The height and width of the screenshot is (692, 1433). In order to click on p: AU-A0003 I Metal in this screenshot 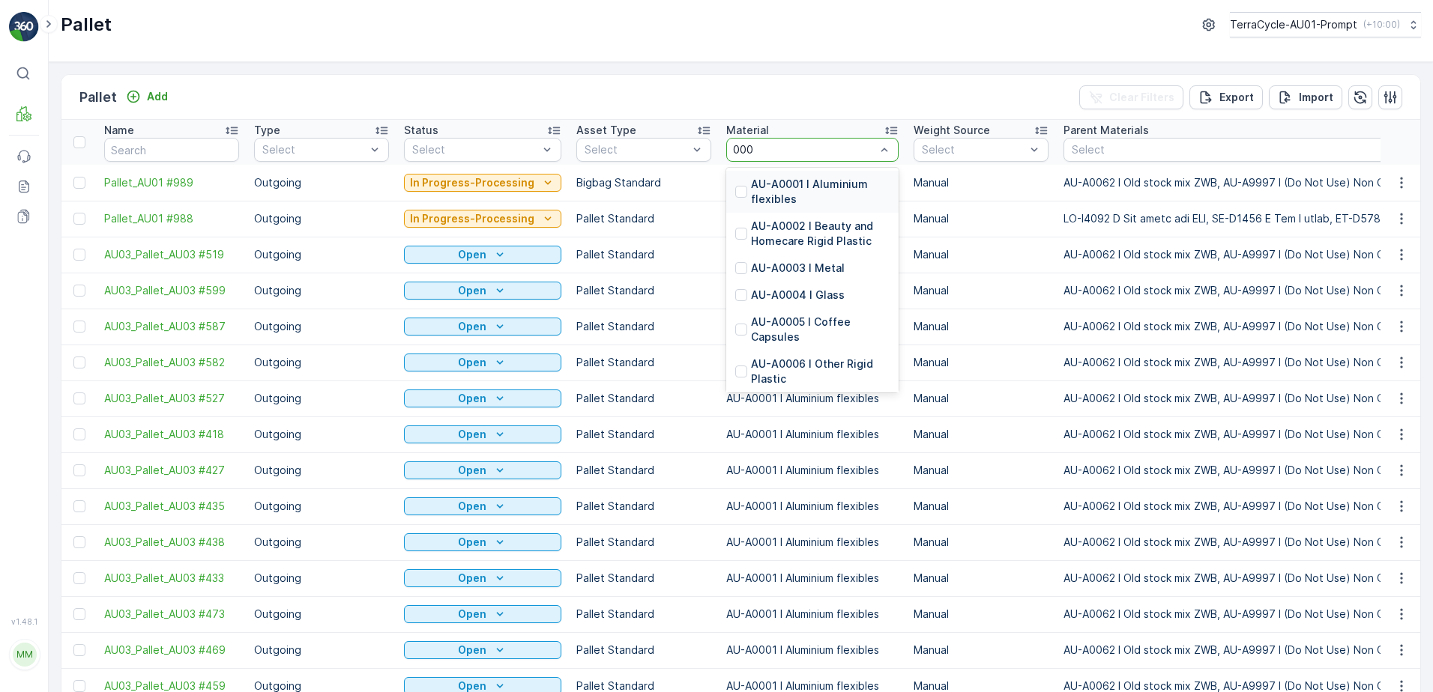, I will do `click(797, 268)`.